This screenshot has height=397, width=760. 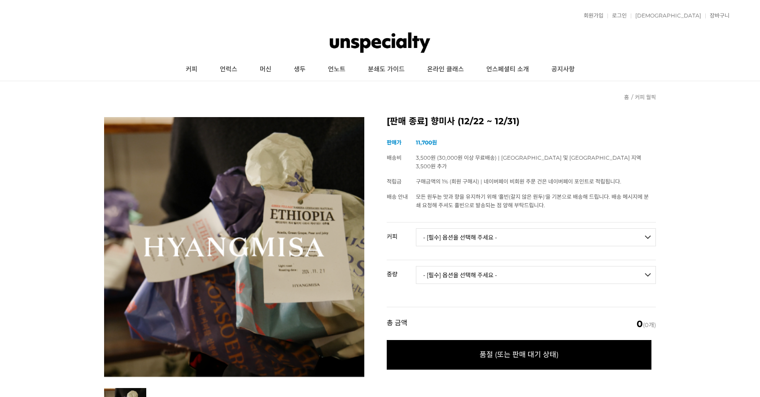 I want to click on a: 언럭스, so click(x=228, y=70).